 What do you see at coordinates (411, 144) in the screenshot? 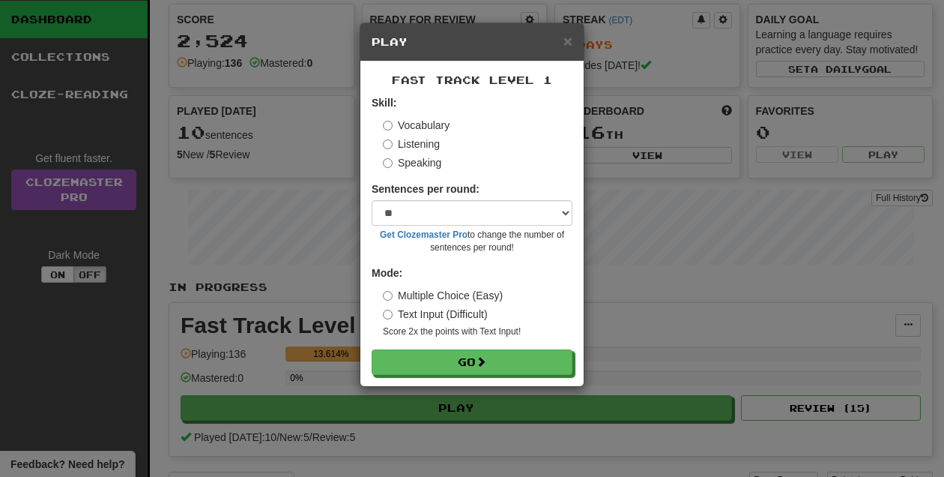
I see `label: Listening` at bounding box center [411, 144].